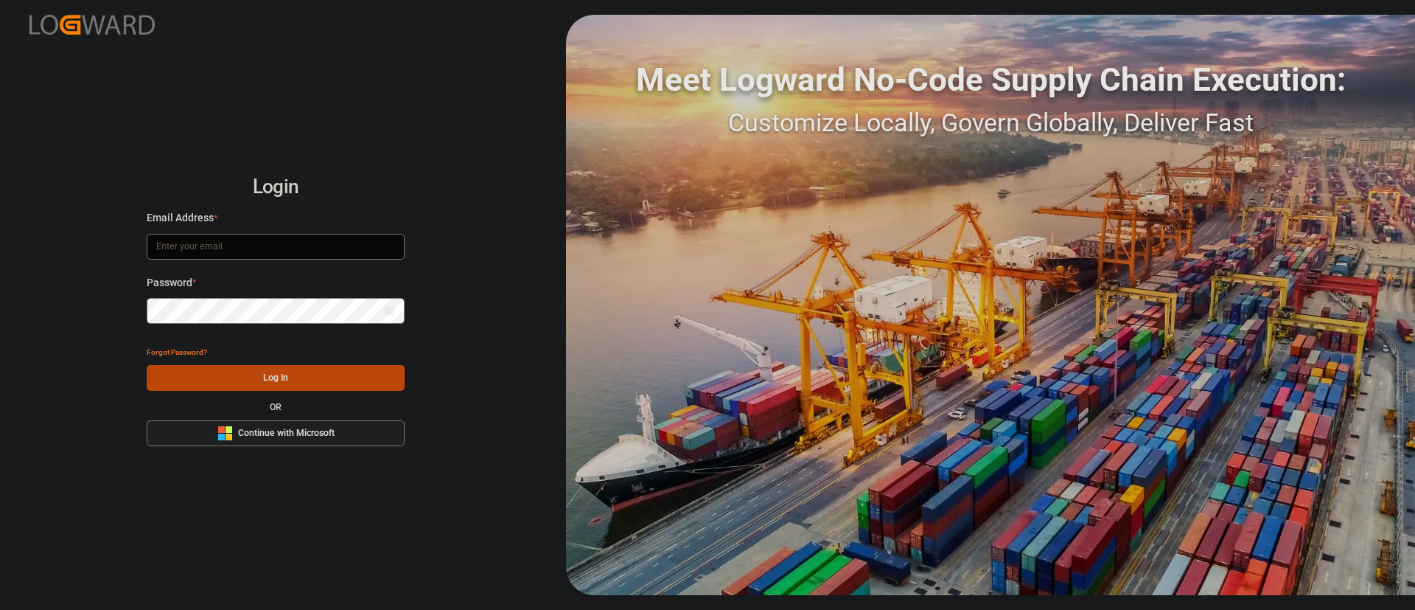 This screenshot has height=610, width=1415. What do you see at coordinates (991, 122) in the screenshot?
I see `div: Customize Locally, Govern Globally, Deliver Fast` at bounding box center [991, 122].